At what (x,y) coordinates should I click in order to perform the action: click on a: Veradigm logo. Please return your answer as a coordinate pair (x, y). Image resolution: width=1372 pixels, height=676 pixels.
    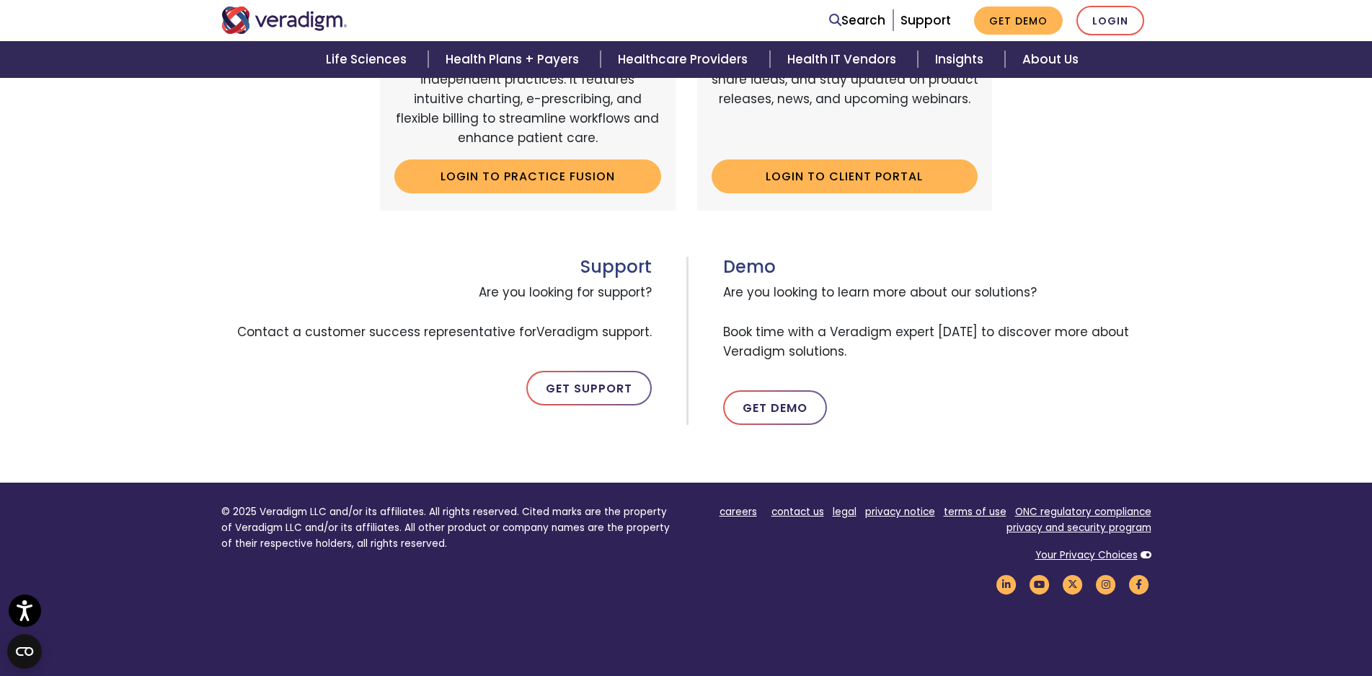
    Looking at the image, I should click on (284, 20).